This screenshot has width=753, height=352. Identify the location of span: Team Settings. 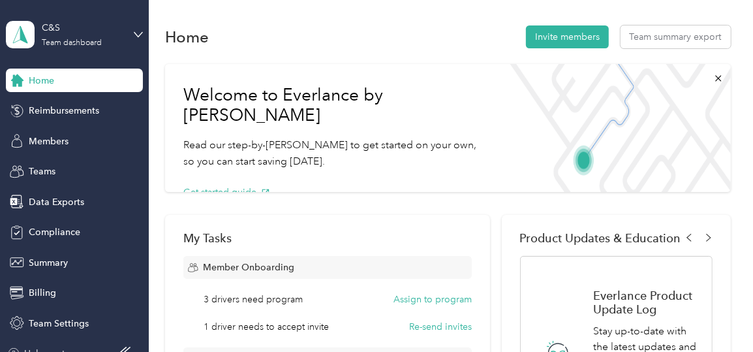
(59, 323).